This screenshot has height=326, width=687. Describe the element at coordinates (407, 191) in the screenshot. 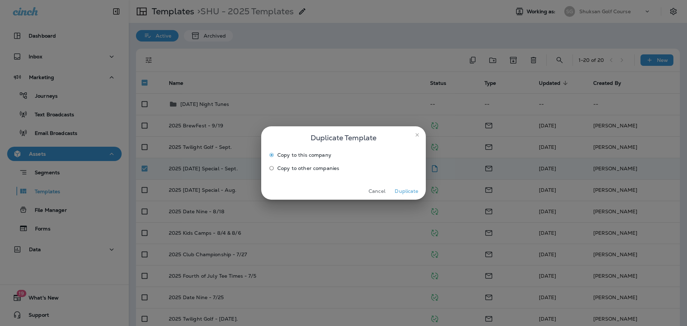

I see `button: Duplicate` at that location.